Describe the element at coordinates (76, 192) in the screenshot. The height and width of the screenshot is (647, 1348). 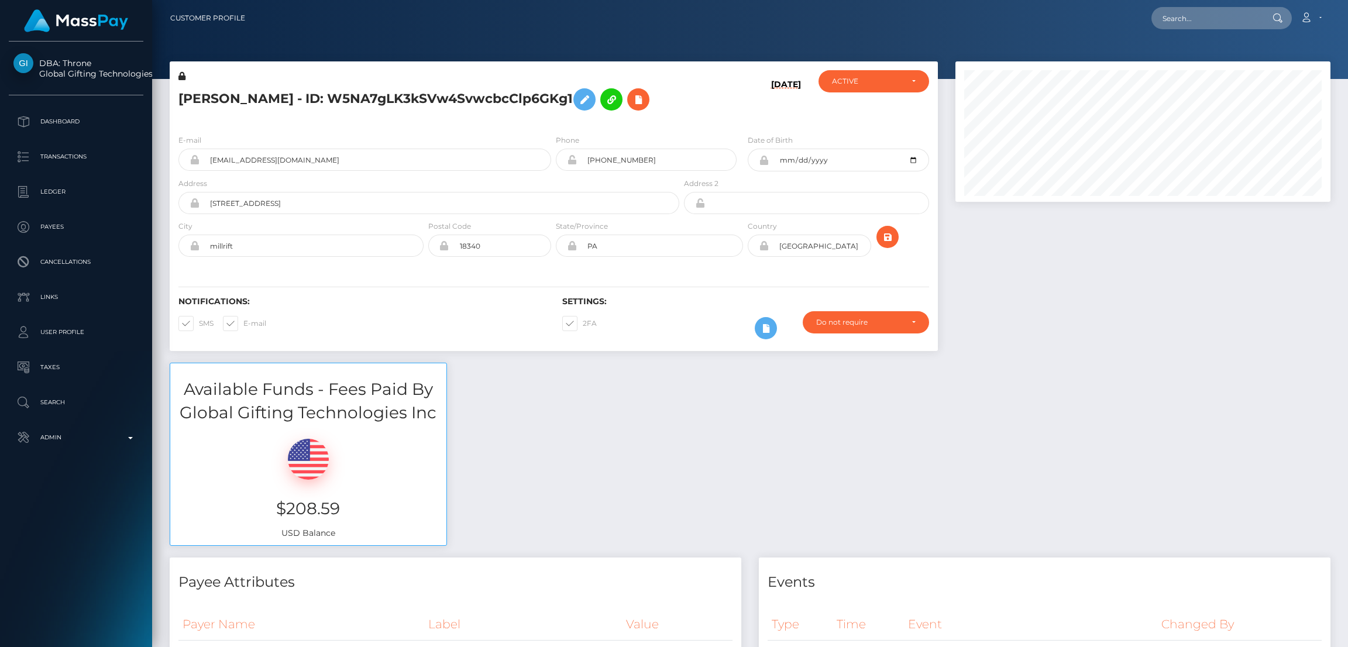
I see `p: Ledger` at that location.